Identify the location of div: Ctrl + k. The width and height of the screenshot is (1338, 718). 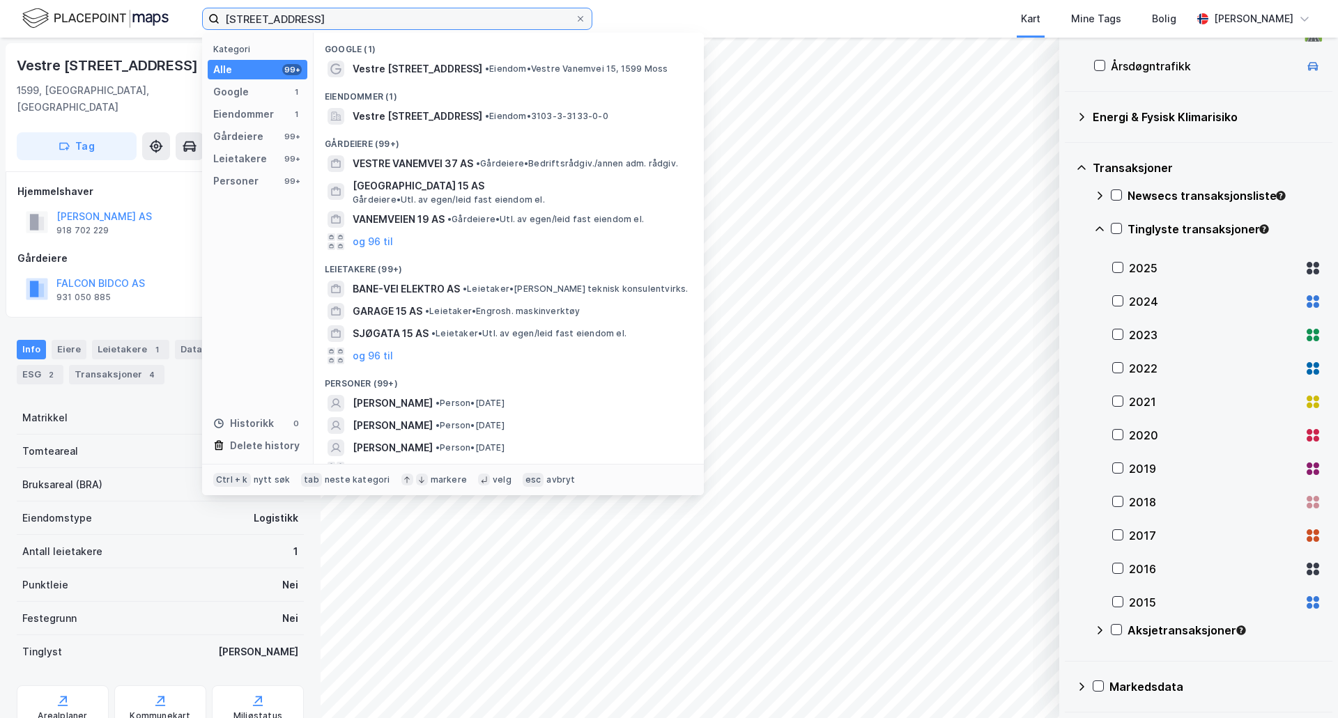
(232, 480).